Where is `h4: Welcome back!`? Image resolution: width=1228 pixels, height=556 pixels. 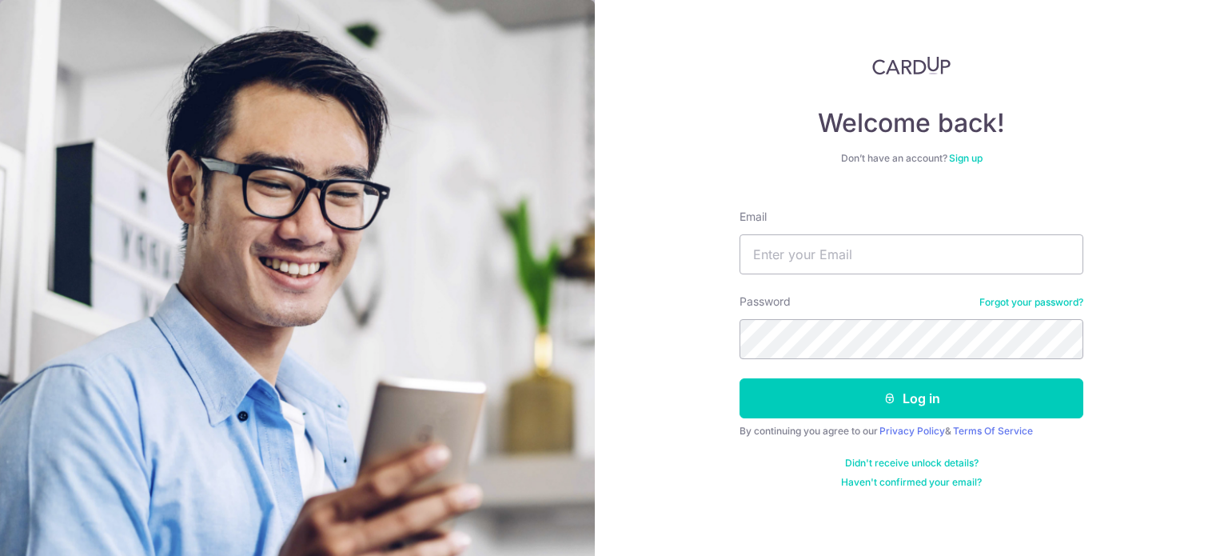 h4: Welcome back! is located at coordinates (912, 123).